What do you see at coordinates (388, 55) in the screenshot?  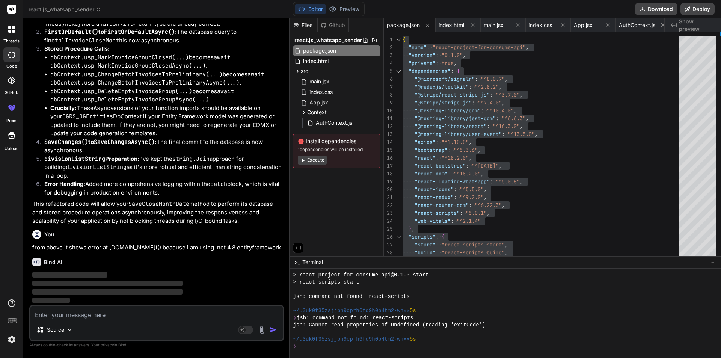 I see `div: 3` at bounding box center [388, 55].